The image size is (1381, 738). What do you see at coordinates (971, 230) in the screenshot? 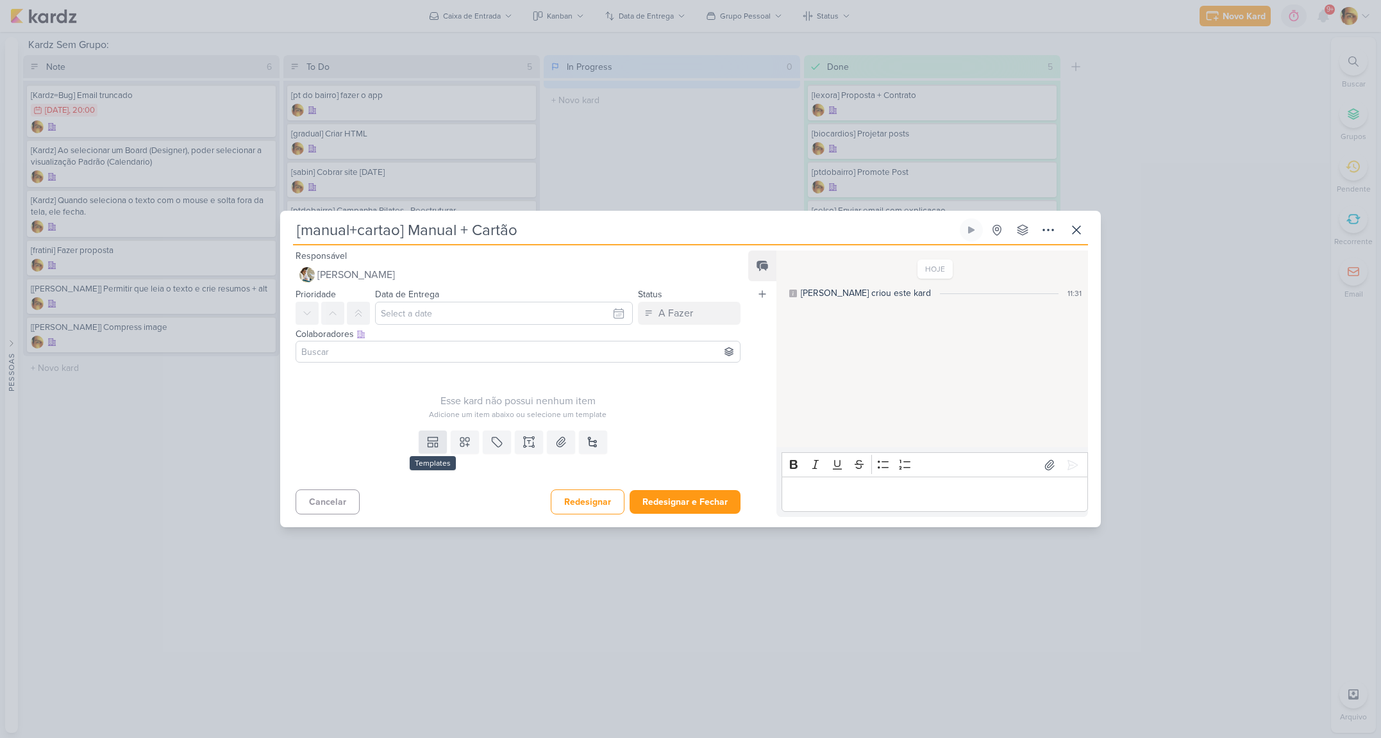
I see `div: Ligar relógio` at bounding box center [971, 230].